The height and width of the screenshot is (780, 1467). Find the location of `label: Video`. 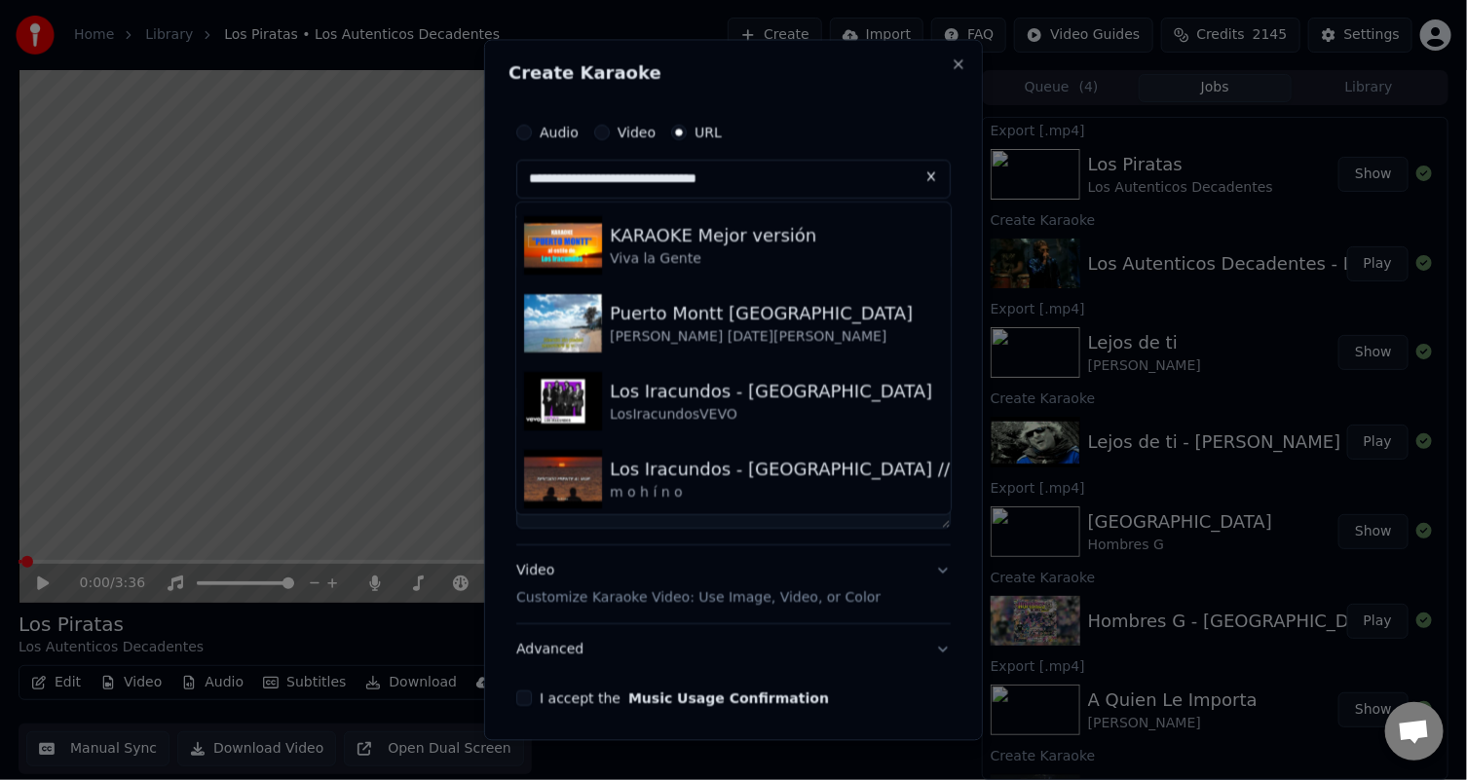

label: Video is located at coordinates (636, 131).